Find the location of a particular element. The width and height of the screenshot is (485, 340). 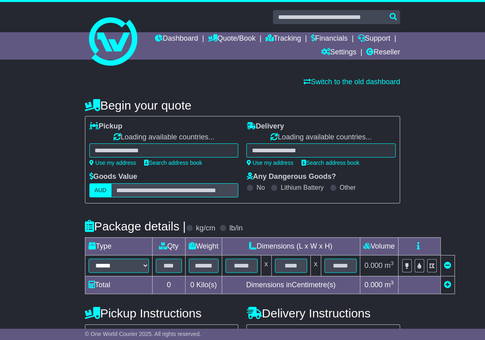

h4: Delivery Instructions is located at coordinates (323, 313).